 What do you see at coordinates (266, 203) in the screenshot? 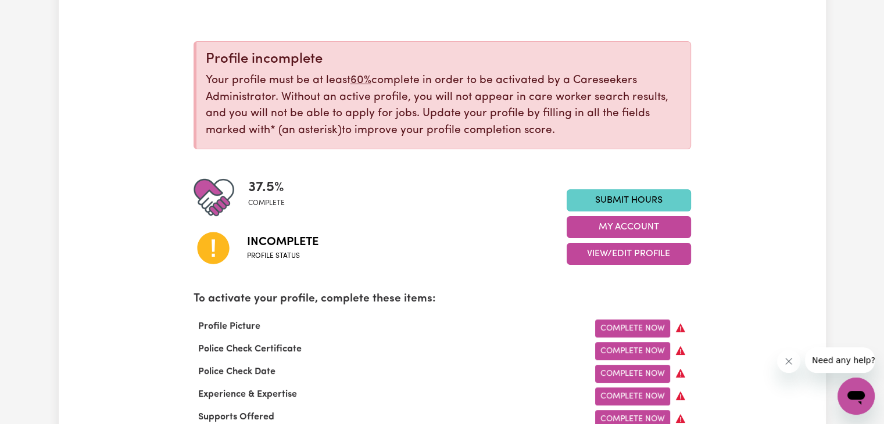
I see `span: complete` at bounding box center [266, 203].